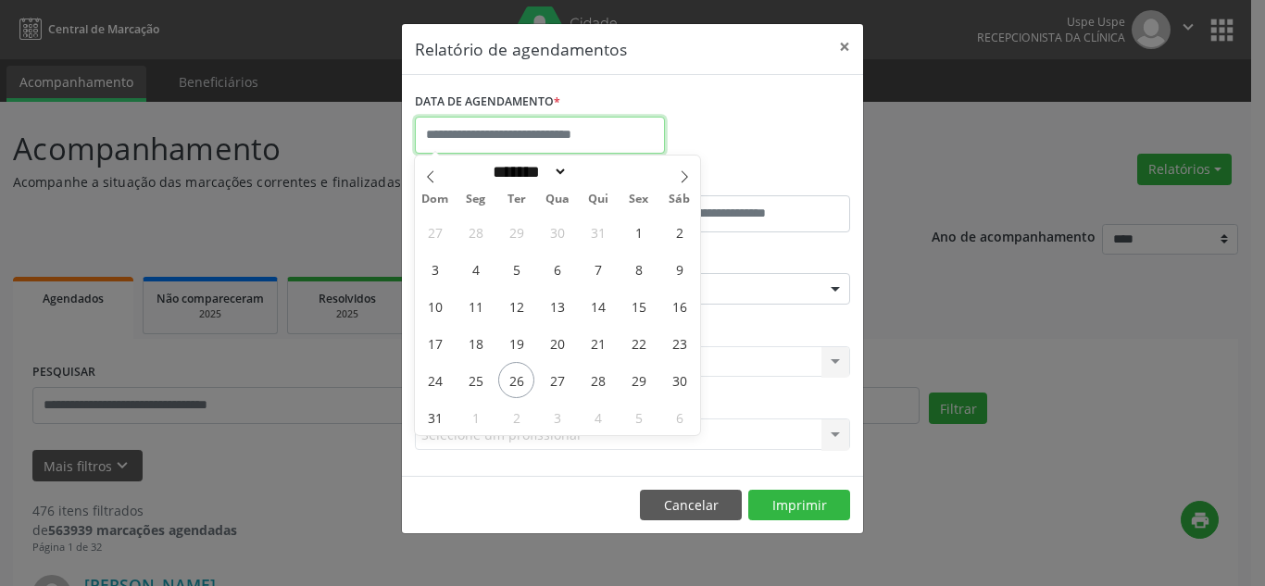  Describe the element at coordinates (597, 269) in the screenshot. I see `span: Agosto 7, 2025` at that location.